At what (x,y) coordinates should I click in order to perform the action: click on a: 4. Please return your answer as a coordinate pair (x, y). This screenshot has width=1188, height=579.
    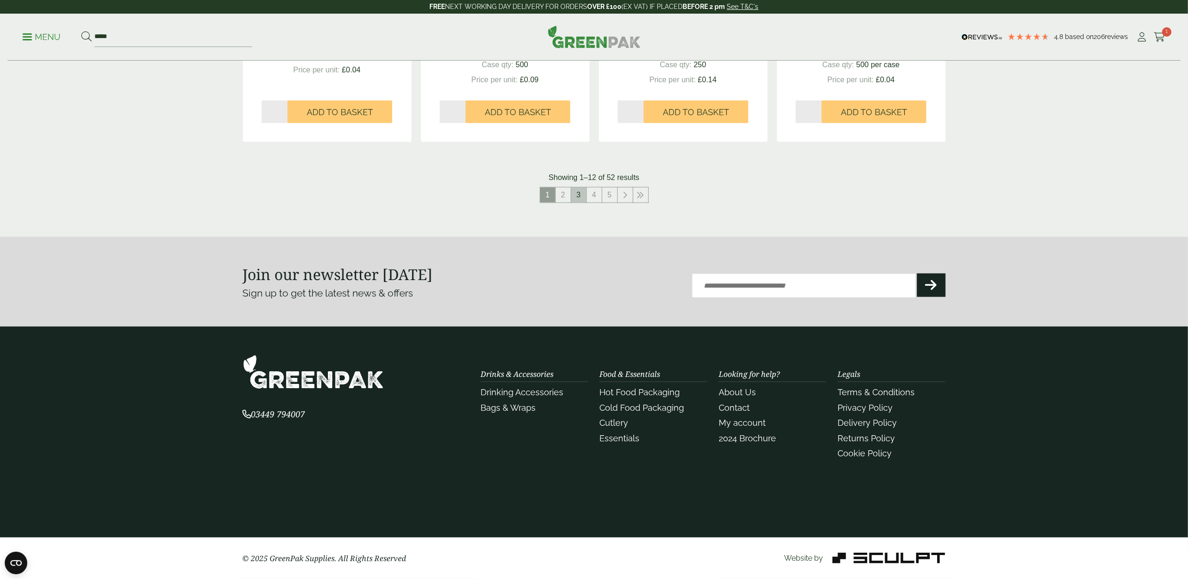
    Looking at the image, I should click on (594, 195).